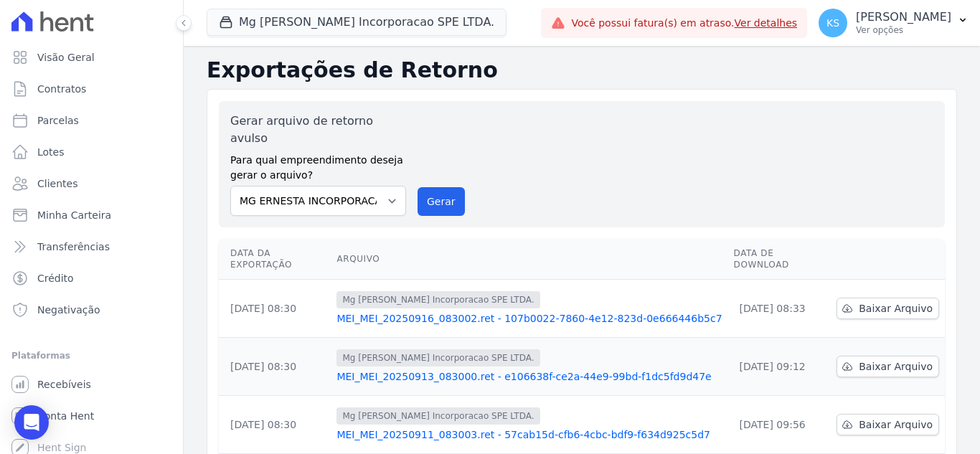 The width and height of the screenshot is (980, 454). What do you see at coordinates (833, 23) in the screenshot?
I see `span: KS` at bounding box center [833, 23].